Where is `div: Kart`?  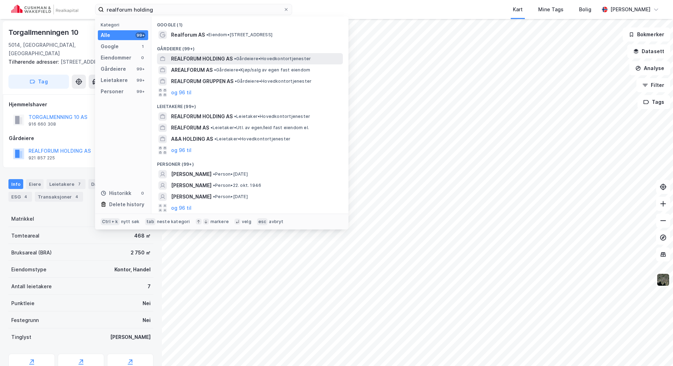 div: Kart is located at coordinates (518, 9).